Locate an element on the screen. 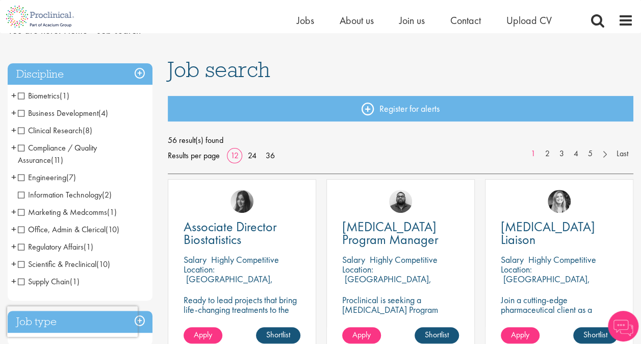 This screenshot has width=641, height=344. span: About us is located at coordinates (356, 20).